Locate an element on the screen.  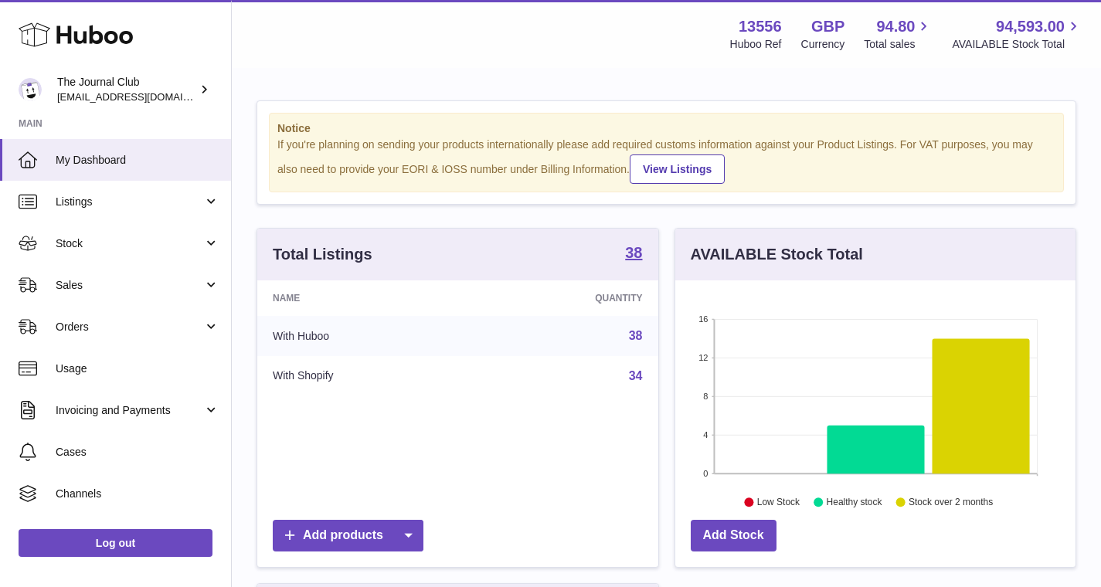
td: With Shopify is located at coordinates (365, 376).